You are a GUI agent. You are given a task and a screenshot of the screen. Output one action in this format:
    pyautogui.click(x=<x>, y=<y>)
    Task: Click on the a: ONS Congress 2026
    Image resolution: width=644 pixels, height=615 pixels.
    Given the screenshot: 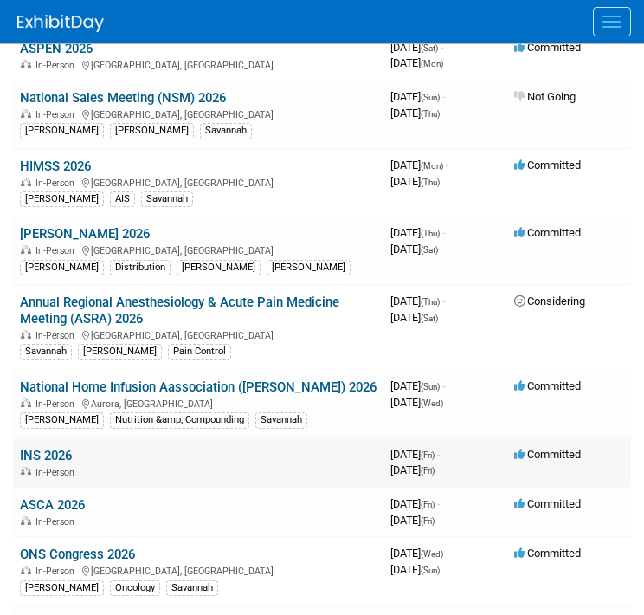 What is the action you would take?
    pyautogui.click(x=77, y=554)
    